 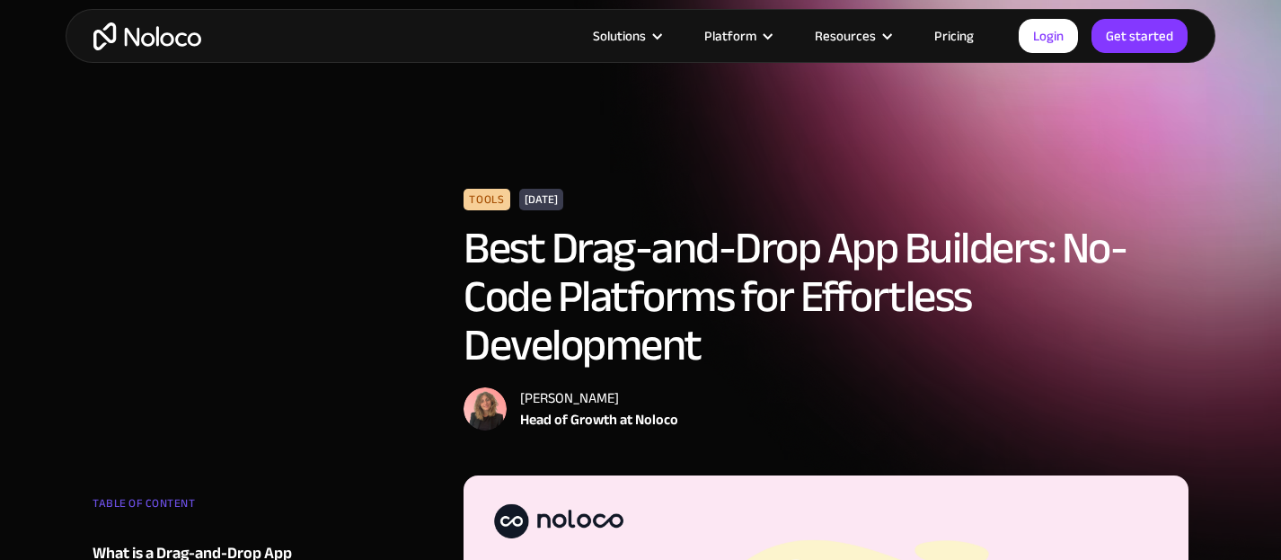 I want to click on div: Head of Growth at Noloco, so click(x=599, y=419).